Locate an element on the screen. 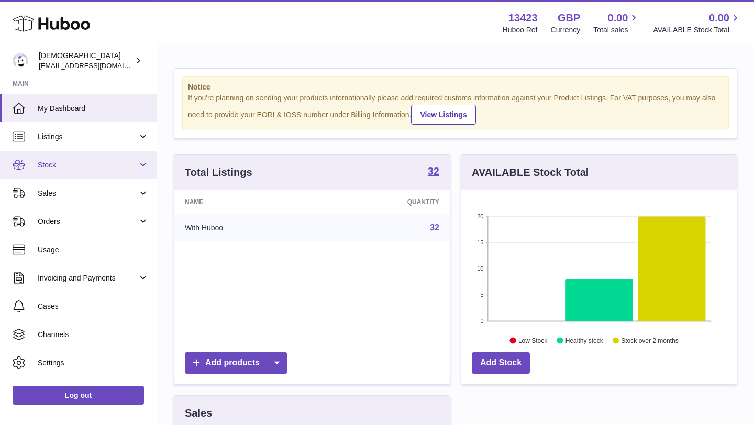 The width and height of the screenshot is (754, 425). text: 5 is located at coordinates (481, 295).